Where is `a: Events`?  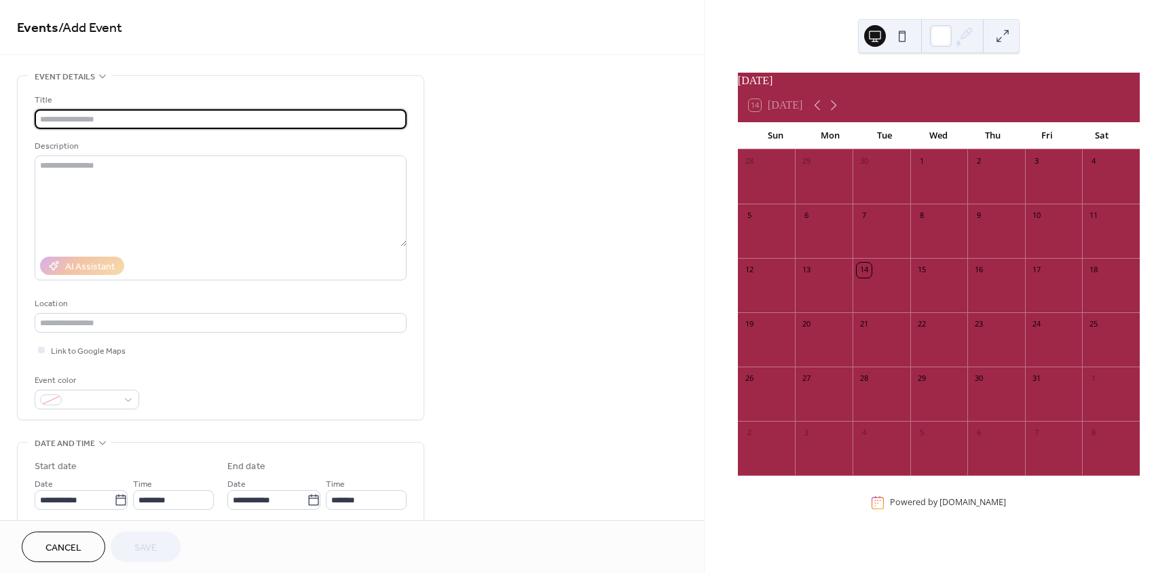
a: Events is located at coordinates (37, 28).